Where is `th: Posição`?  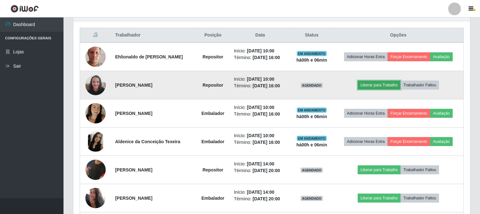 th: Posição is located at coordinates (213, 35).